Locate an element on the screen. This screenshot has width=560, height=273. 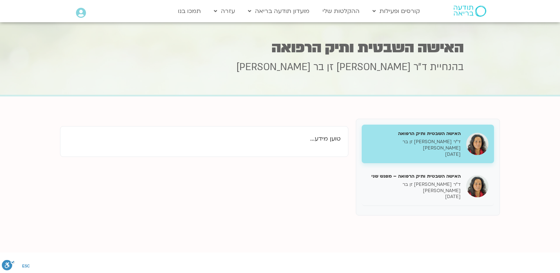
img: האישה השבטית ותיק הרפואה – מפגש שני is located at coordinates (477, 186).